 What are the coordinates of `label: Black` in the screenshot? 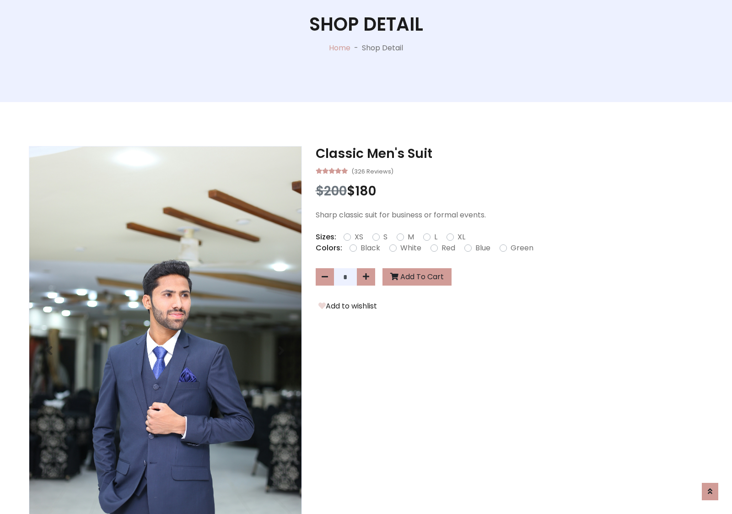 It's located at (370, 248).